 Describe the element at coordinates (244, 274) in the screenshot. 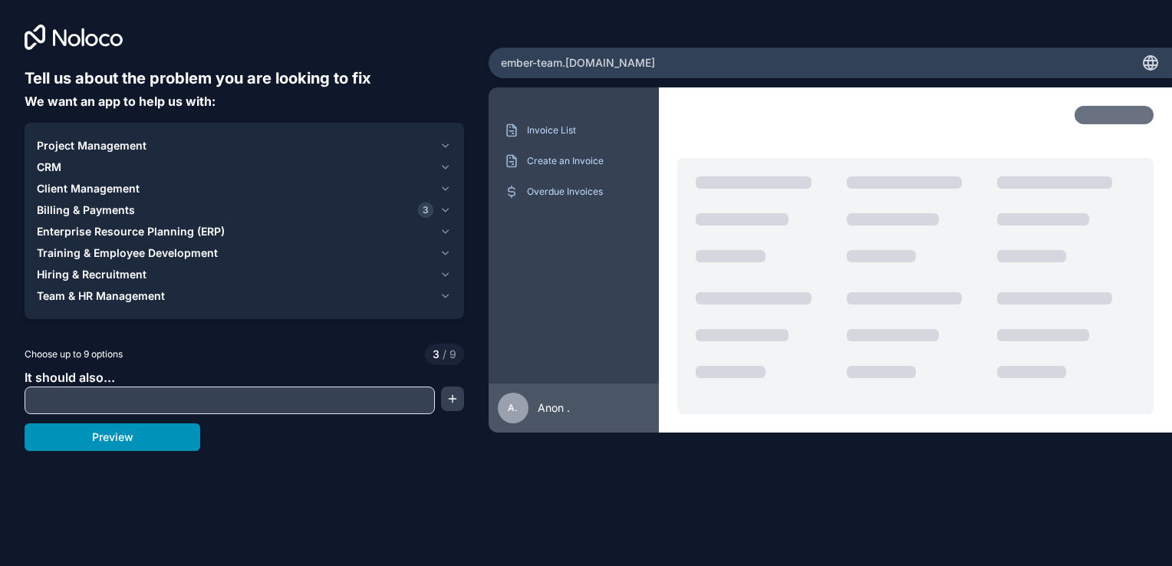

I see `button: Hiring & Recruitment` at that location.